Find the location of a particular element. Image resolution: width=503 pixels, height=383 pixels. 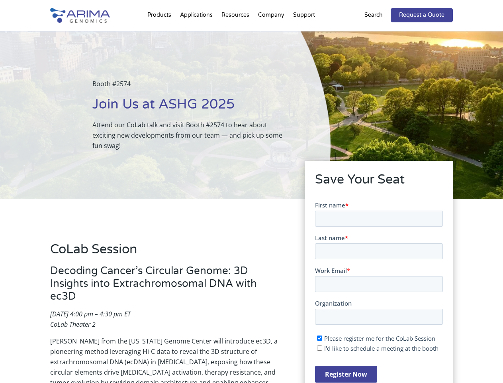

img: Arima-Genomics-logo is located at coordinates (80, 15).